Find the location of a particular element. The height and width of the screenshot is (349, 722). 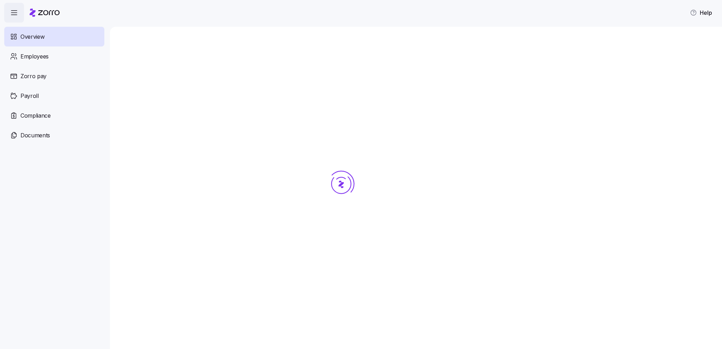

span: Documents is located at coordinates (35, 135).